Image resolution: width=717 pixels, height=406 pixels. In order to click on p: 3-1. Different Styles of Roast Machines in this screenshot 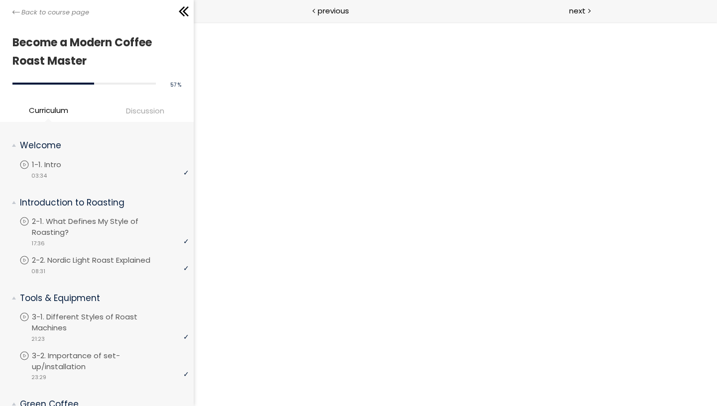, I will do `click(110, 323)`.